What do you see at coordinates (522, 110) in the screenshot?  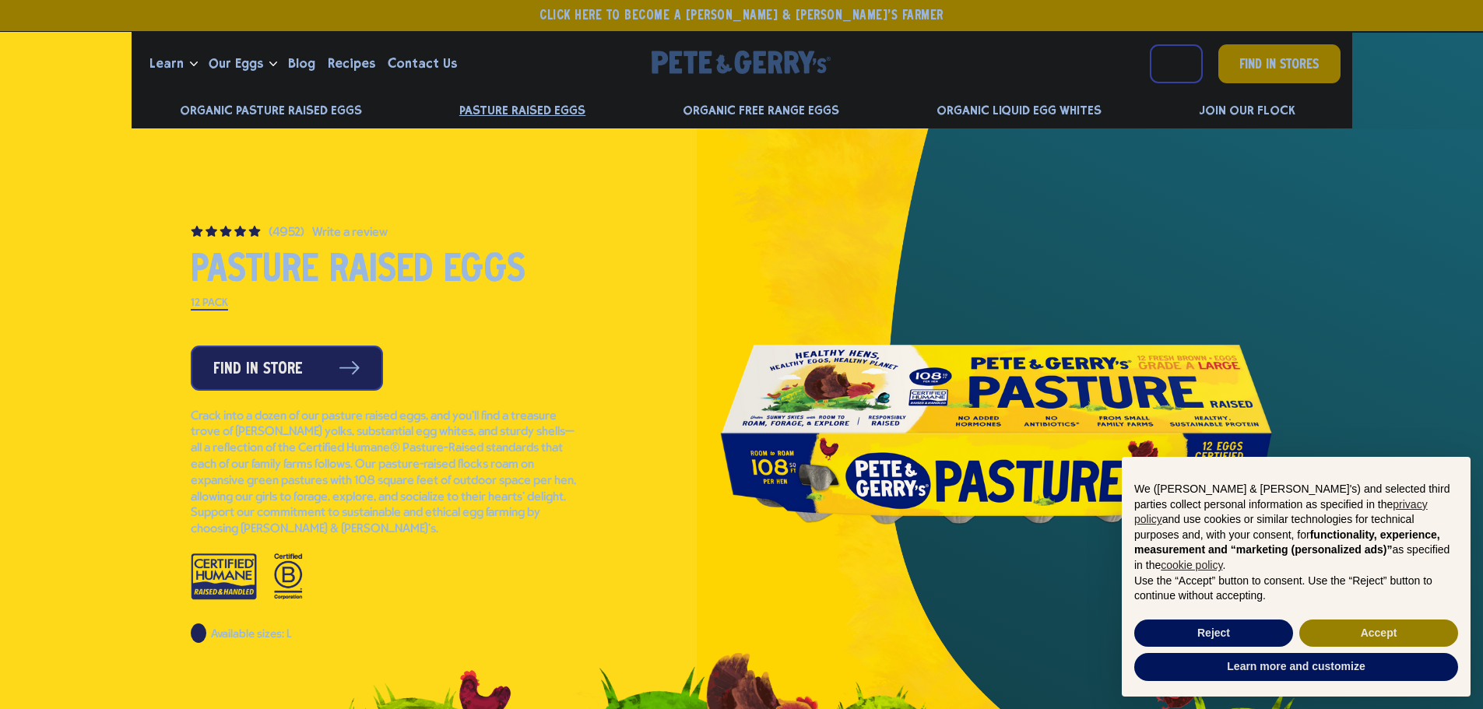 I see `span: Pasture Raised Eggs` at bounding box center [522, 110].